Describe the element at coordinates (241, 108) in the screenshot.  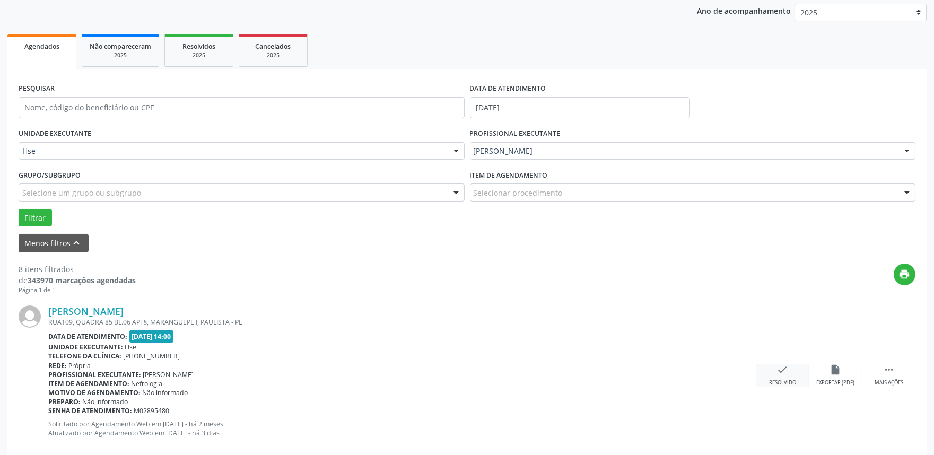
I see `input: Nome, código do beneficiário ou CPF` at that location.